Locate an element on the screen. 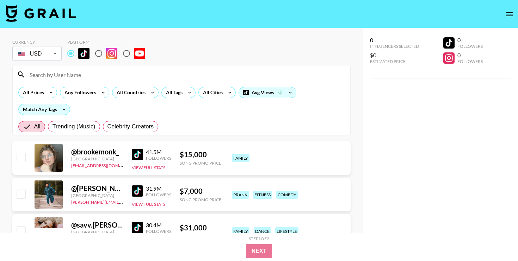  div: Match Any Tags is located at coordinates (44, 110).